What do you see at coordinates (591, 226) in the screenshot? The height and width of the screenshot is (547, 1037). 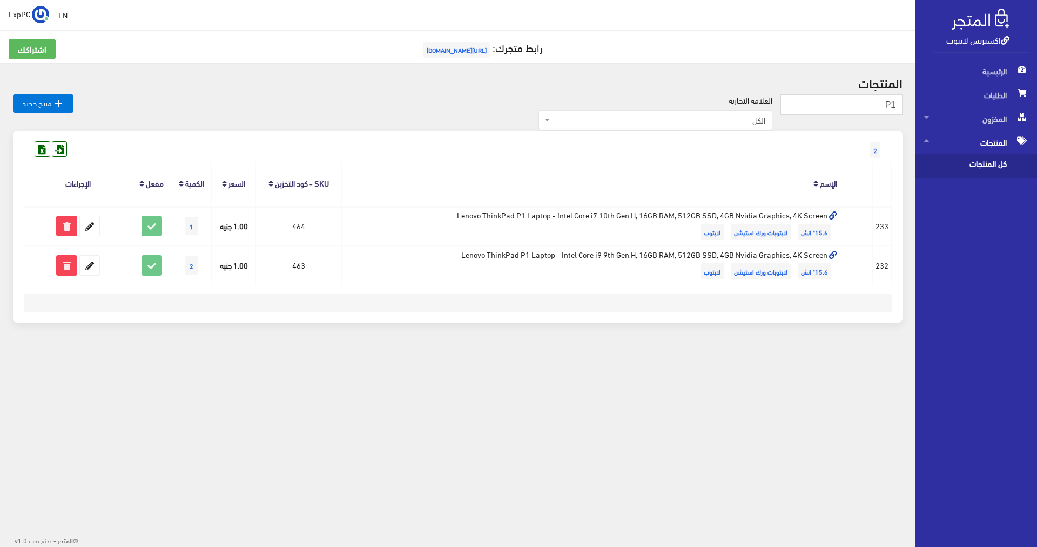 I see `td: Lenovo ThinkPad P1 Laptop - Intel Core i7 10th Gen H, 16GB RAM, 512GB SSD, 4GB Nvidia Graphics, 4...` at bounding box center [591, 226].